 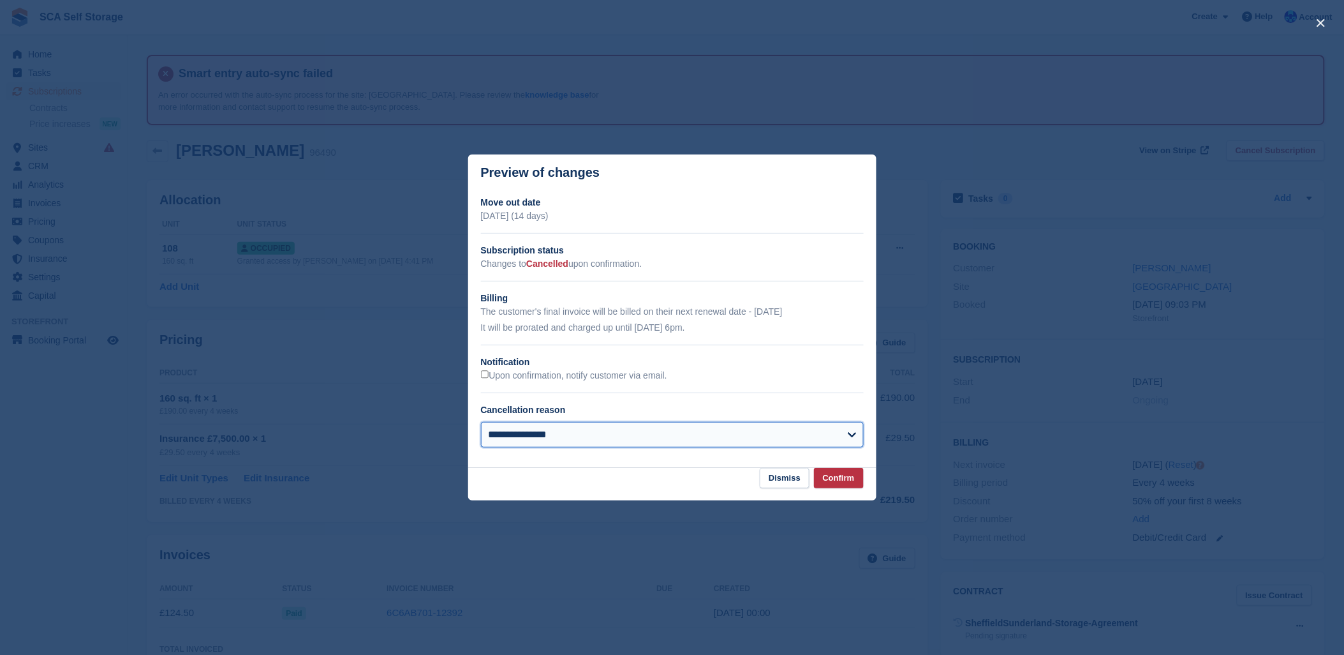 What do you see at coordinates (523, 410) in the screenshot?
I see `label: Cancellation reason` at bounding box center [523, 410].